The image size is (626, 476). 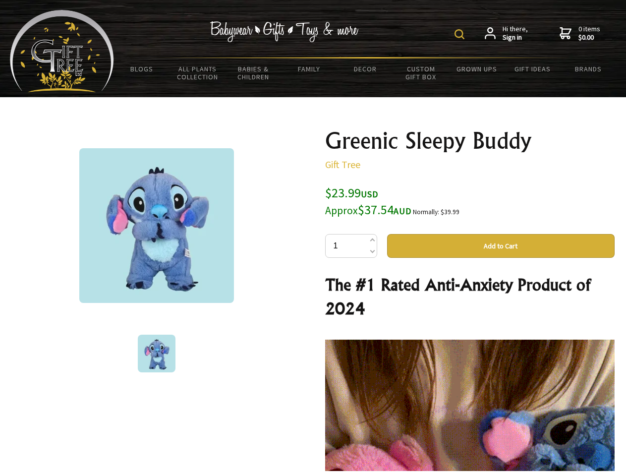 I want to click on a: Babies & Children, so click(x=253, y=73).